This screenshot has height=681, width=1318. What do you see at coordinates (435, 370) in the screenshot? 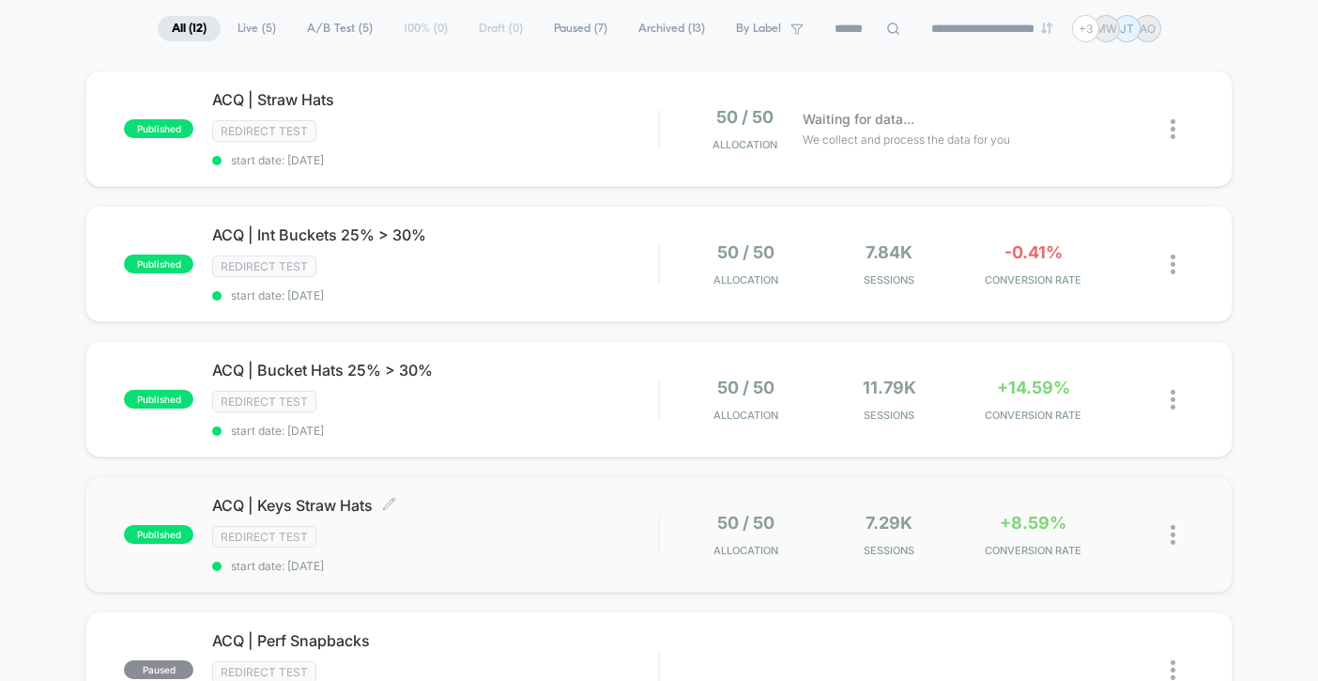
I see `span: ACQ | Bucket Hats 25% > 30%` at bounding box center [435, 370].